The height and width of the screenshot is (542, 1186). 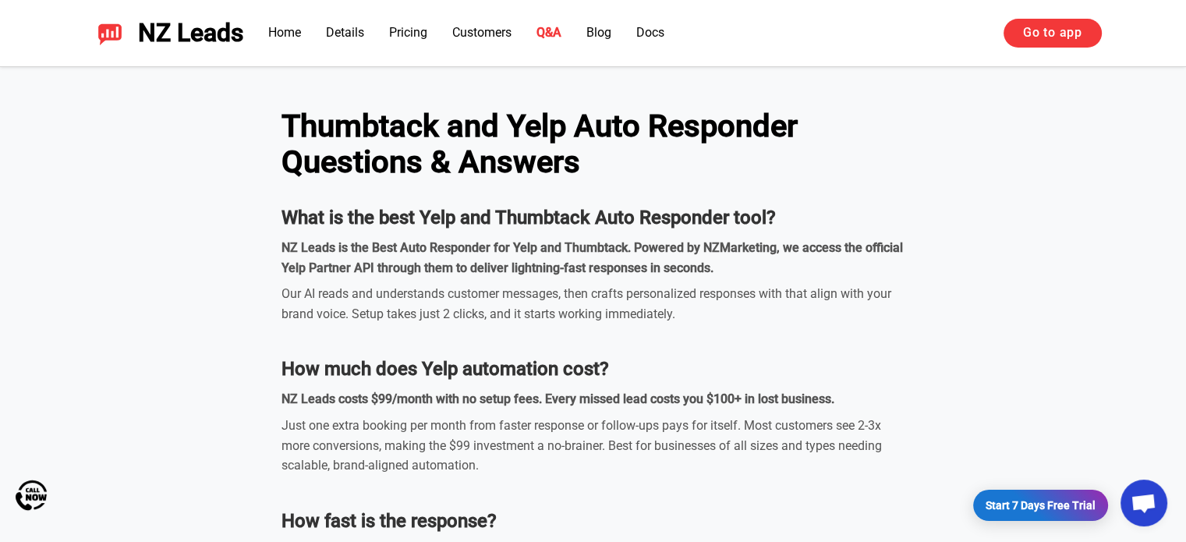 What do you see at coordinates (593, 303) in the screenshot?
I see `div: Our AI reads and understands customer messages, then crafts personalized responses with that alig...` at bounding box center [593, 303].